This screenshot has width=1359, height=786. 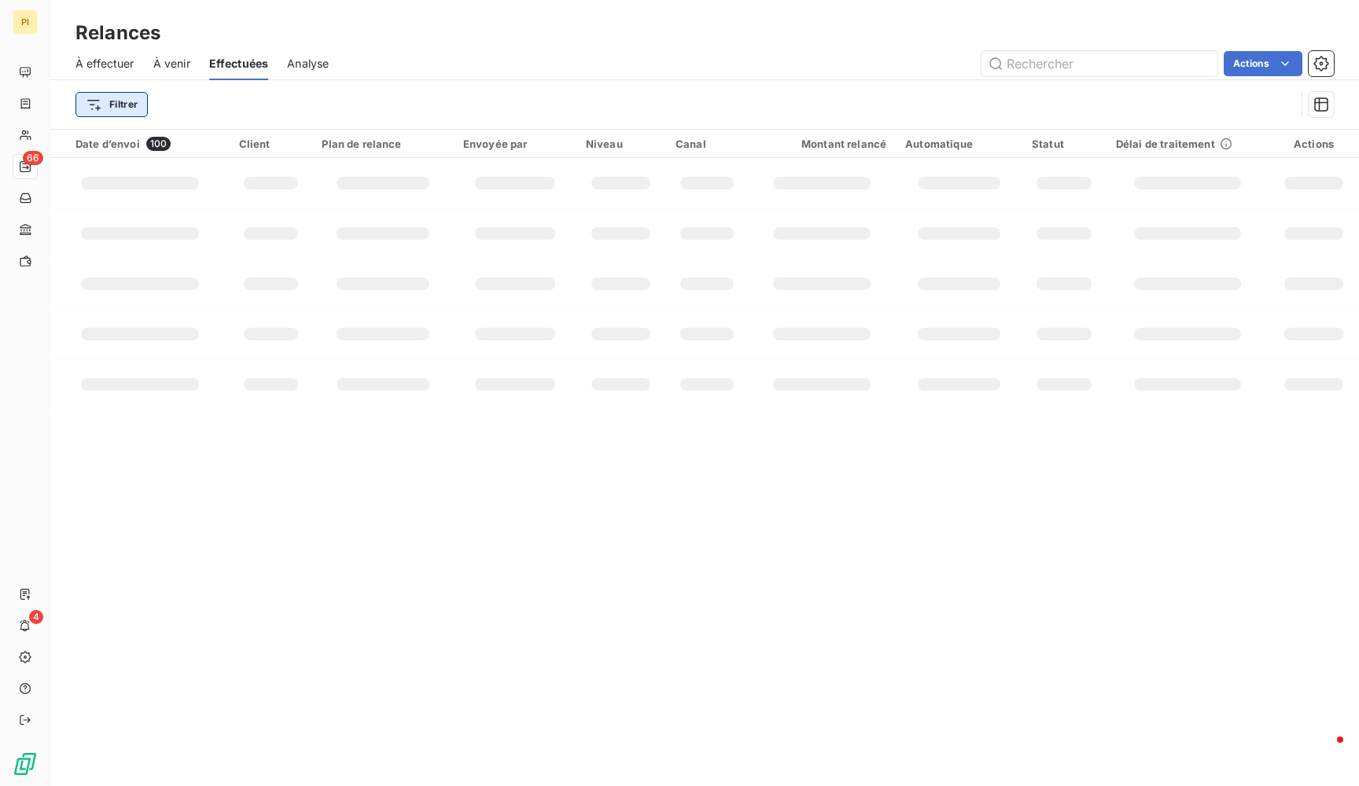 I want to click on h3: Relances, so click(x=118, y=33).